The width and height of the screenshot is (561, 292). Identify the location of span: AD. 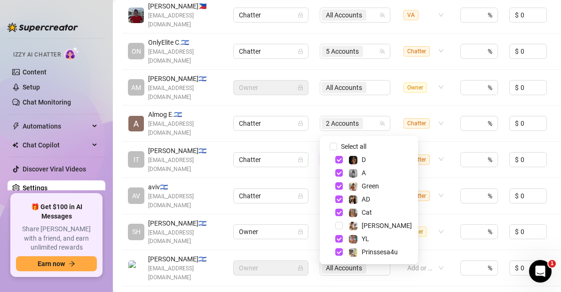
(366, 199).